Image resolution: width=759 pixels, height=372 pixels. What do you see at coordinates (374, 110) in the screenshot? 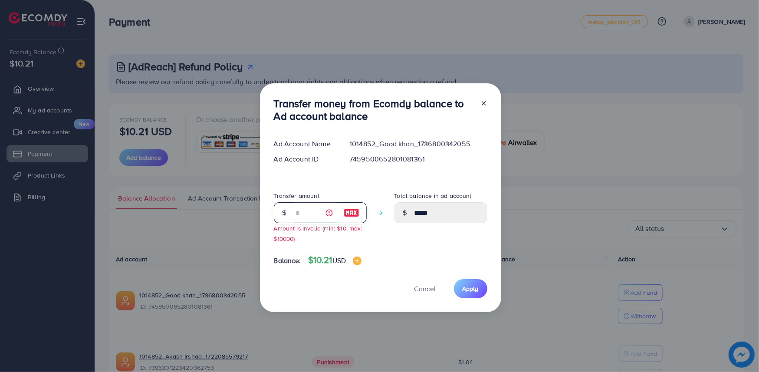
I see `h3: Transfer money from Ecomdy balance to Ad account balance` at bounding box center [374, 110].